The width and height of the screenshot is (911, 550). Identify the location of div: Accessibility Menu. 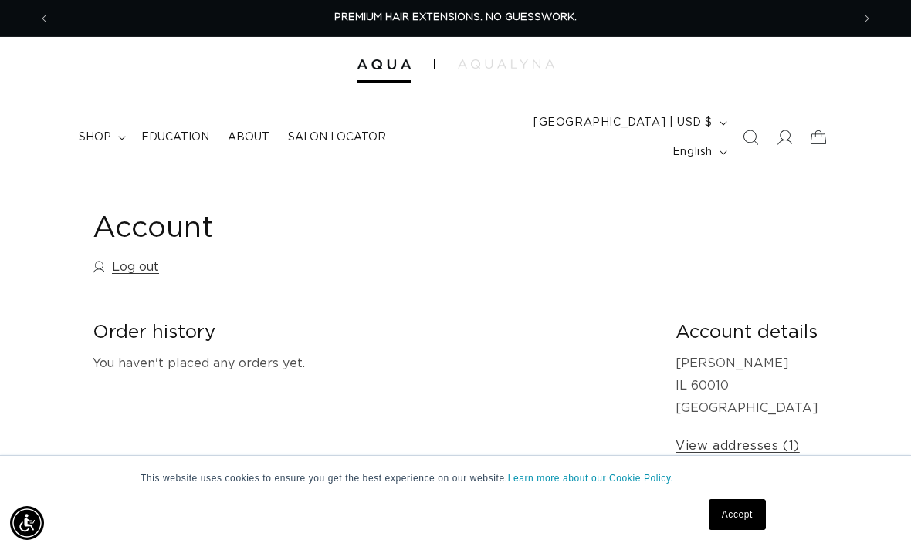
(27, 523).